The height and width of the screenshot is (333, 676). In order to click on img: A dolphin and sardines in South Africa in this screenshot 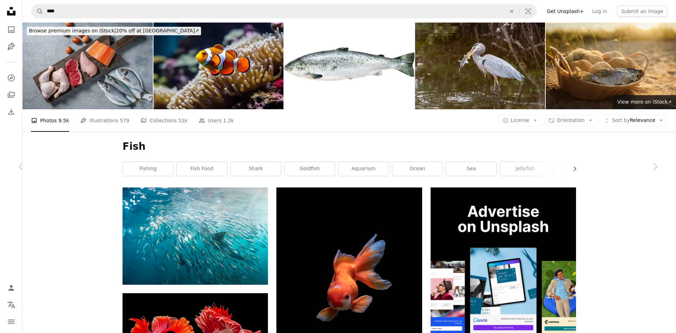, I will do `click(195, 236)`.